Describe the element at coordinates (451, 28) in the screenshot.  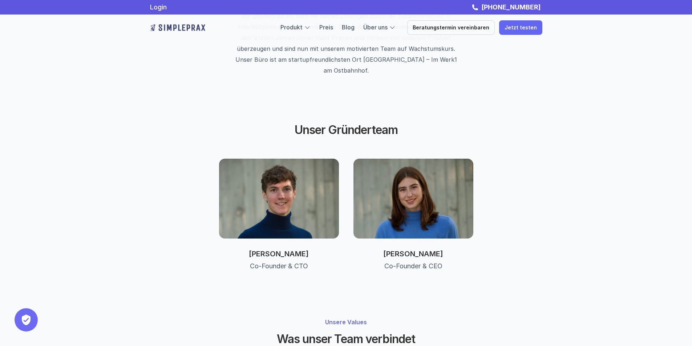
I see `p: Beratungstermin vereinbaren` at that location.